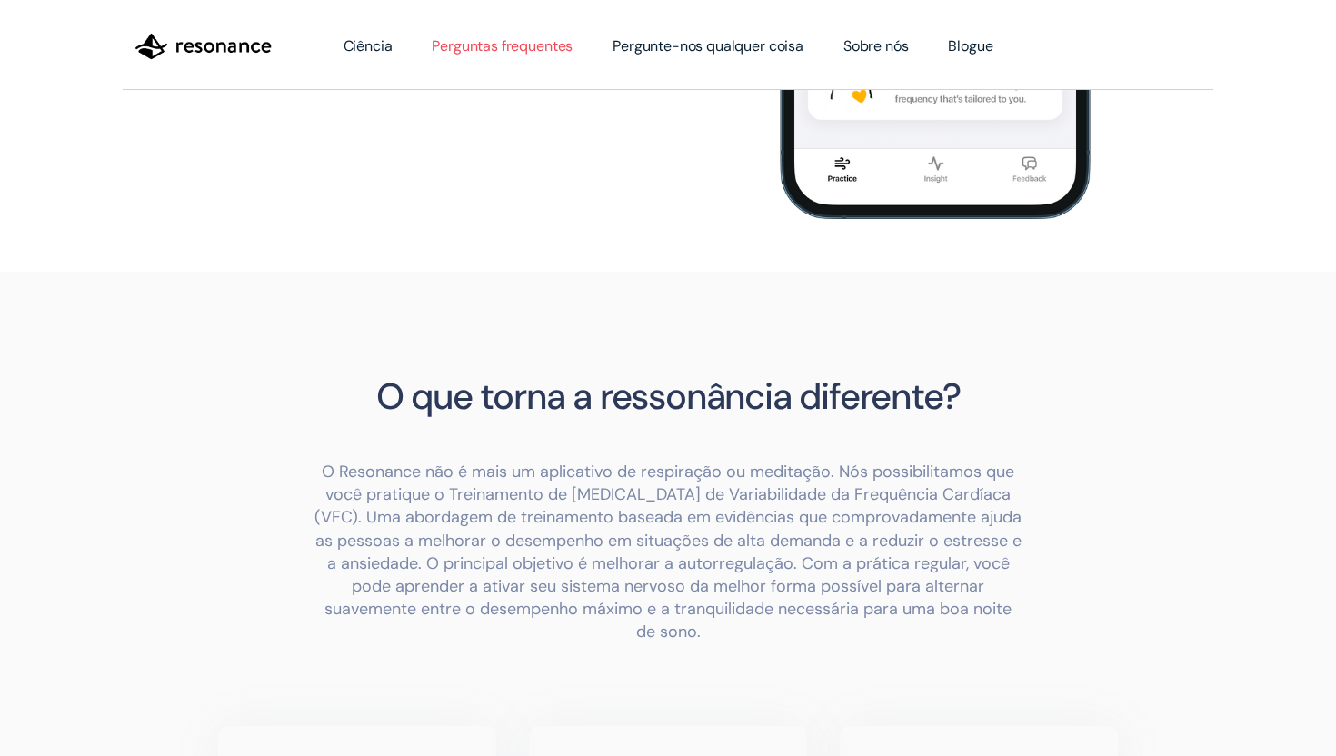 The height and width of the screenshot is (756, 1336). I want to click on font: Ciência, so click(368, 45).